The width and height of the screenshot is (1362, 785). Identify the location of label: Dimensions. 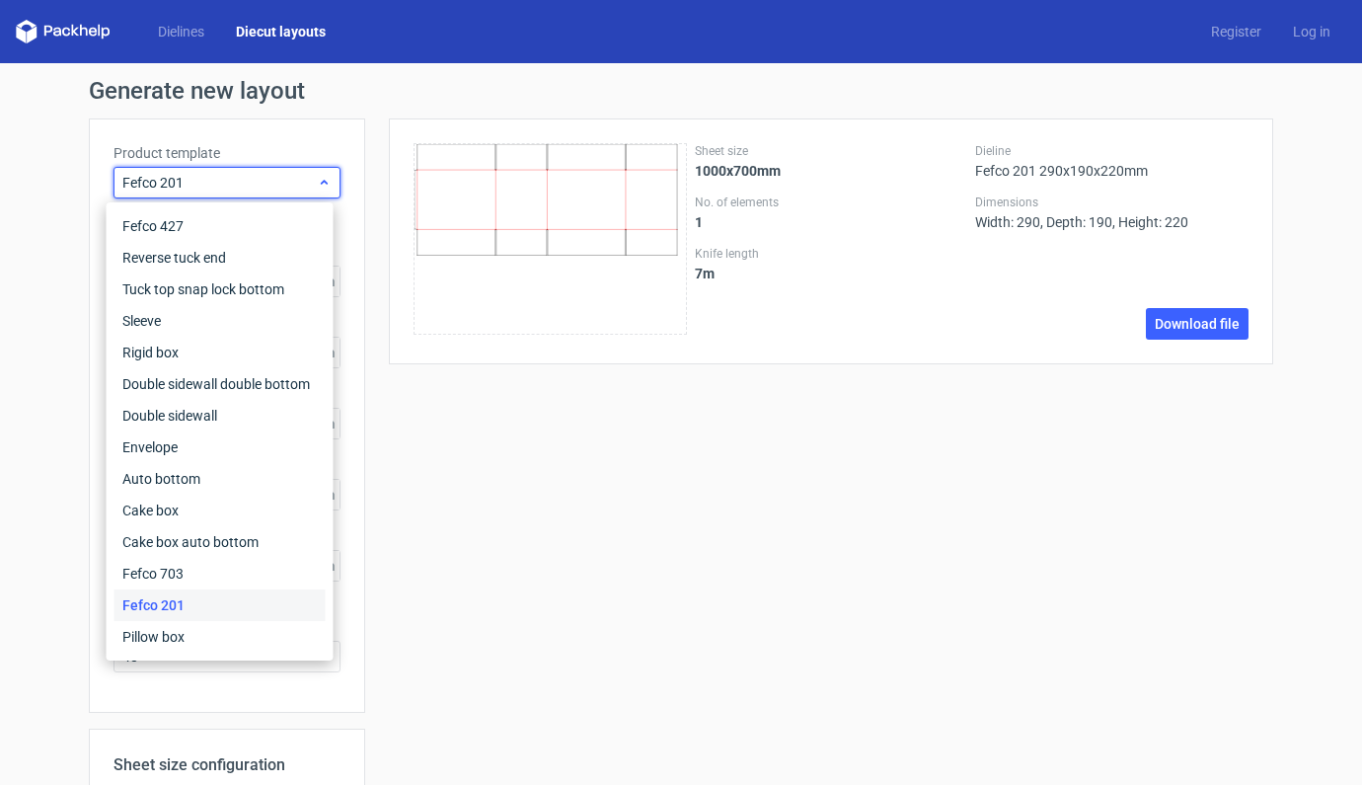
(1111, 202).